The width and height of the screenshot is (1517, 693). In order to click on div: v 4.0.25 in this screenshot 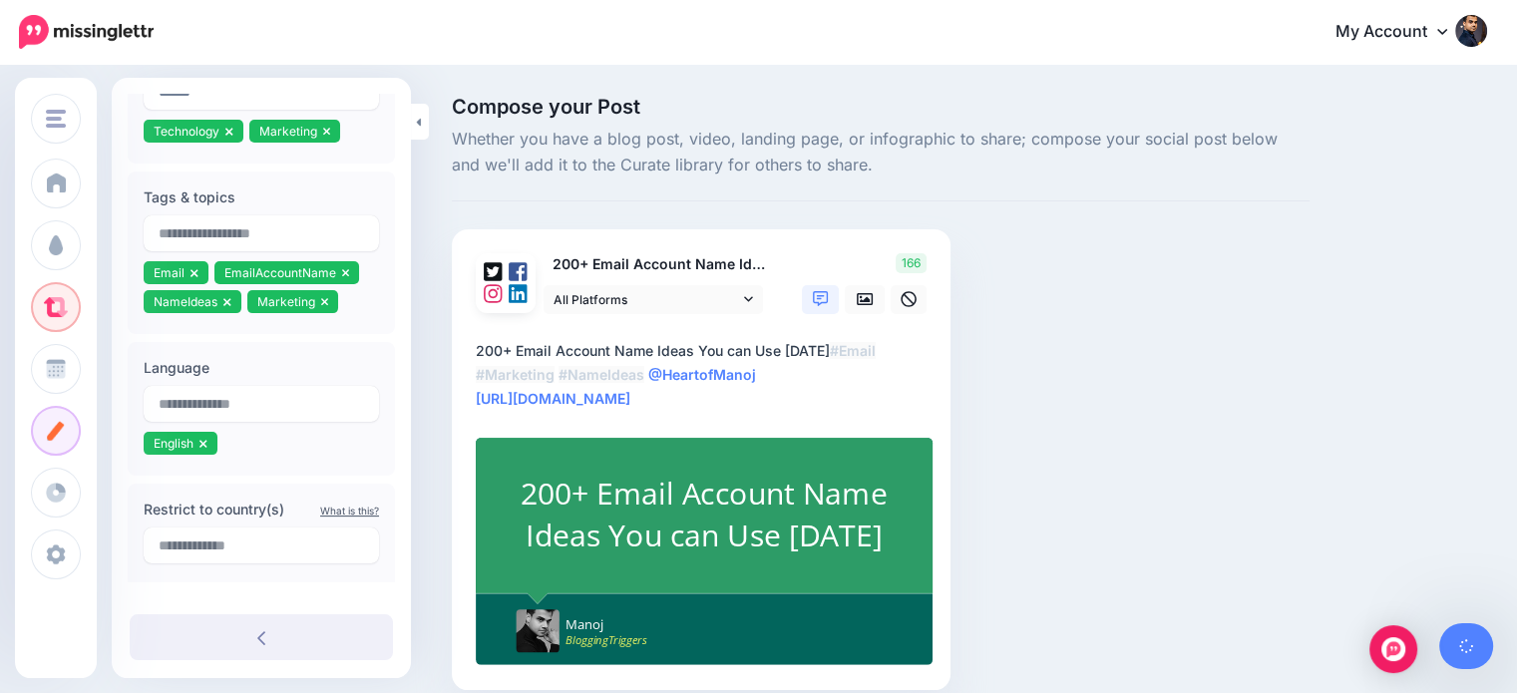, I will do `click(77, 40)`.